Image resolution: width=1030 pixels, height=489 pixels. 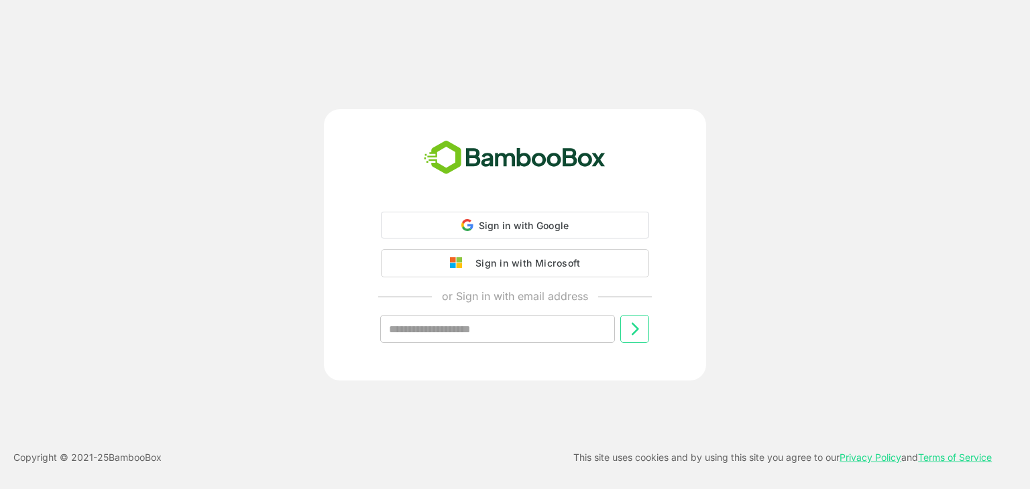 What do you see at coordinates (515, 225) in the screenshot?
I see `div: Sign in with Google` at bounding box center [515, 225].